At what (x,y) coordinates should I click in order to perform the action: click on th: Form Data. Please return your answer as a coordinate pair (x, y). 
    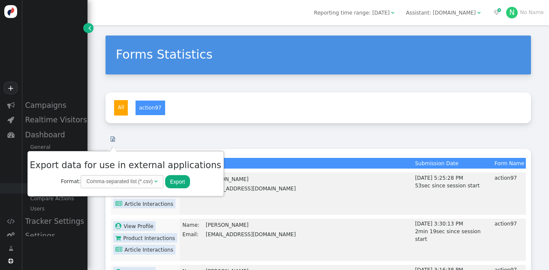
    Looking at the image, I should click on (296, 163).